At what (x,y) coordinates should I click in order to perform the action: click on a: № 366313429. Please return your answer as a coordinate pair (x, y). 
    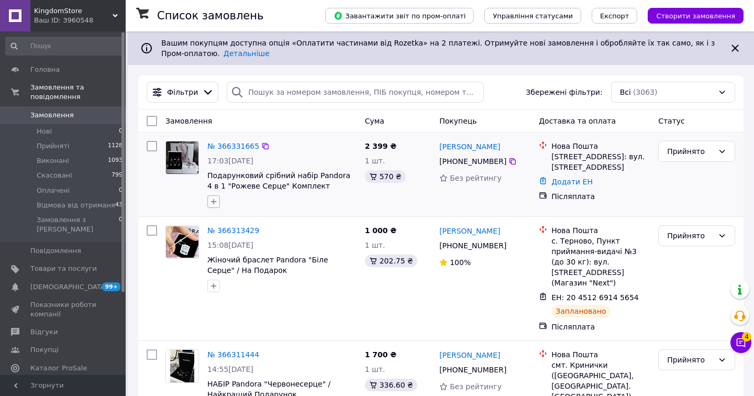
    Looking at the image, I should click on (233, 230).